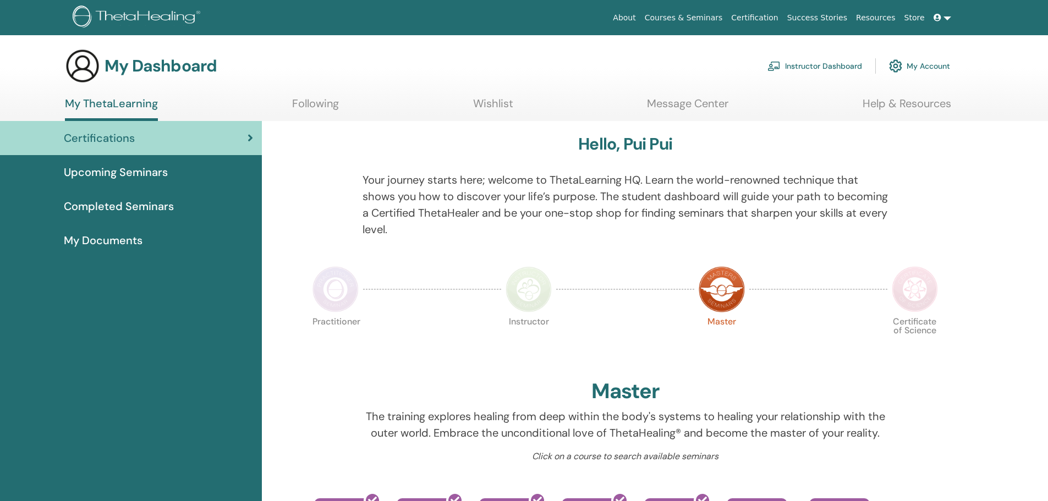 Image resolution: width=1048 pixels, height=501 pixels. What do you see at coordinates (99, 138) in the screenshot?
I see `span: Certifications` at bounding box center [99, 138].